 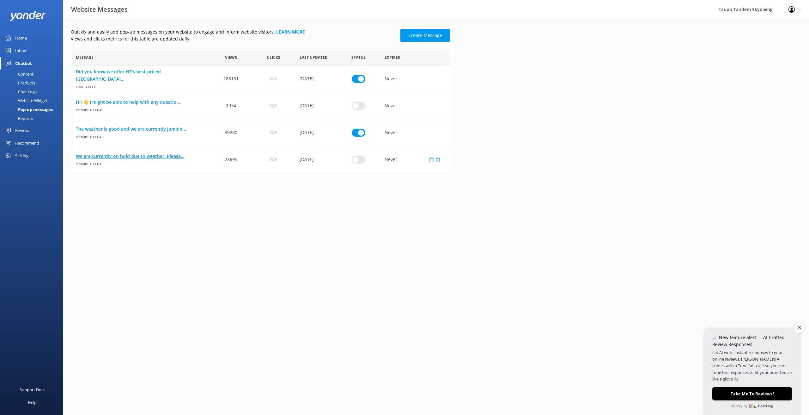 What do you see at coordinates (28, 109) in the screenshot?
I see `div: Pop-up messages` at bounding box center [28, 109].